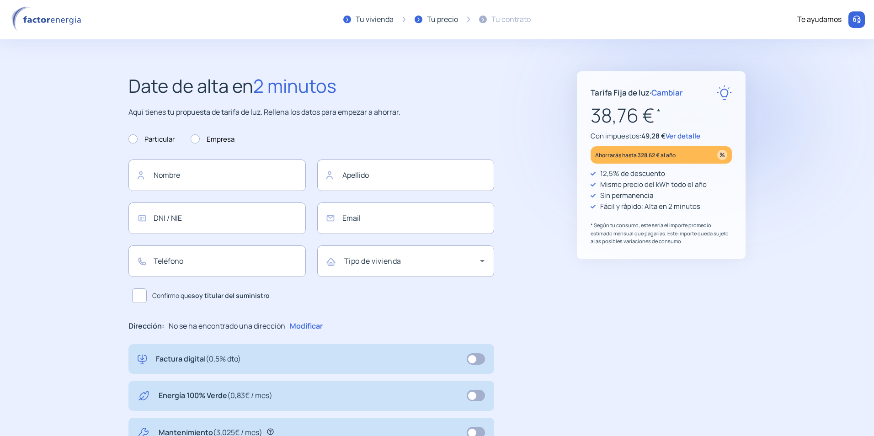  What do you see at coordinates (632, 174) in the screenshot?
I see `p: 12,5% de descuento` at bounding box center [632, 174].